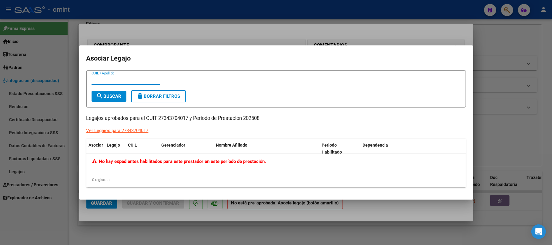 The width and height of the screenshot is (552, 245). I want to click on span: CUIL, so click(133, 145).